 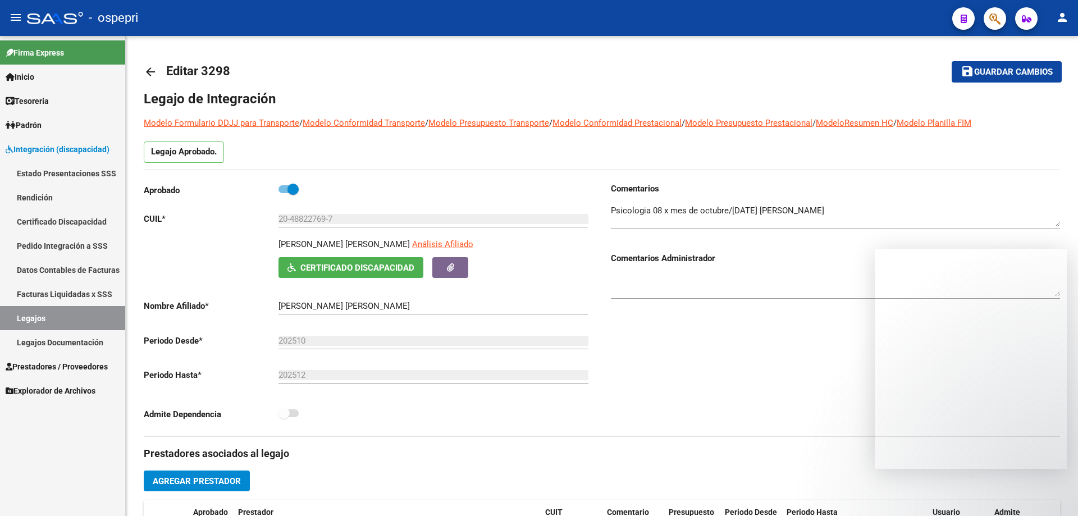 What do you see at coordinates (748, 123) in the screenshot?
I see `a: Modelo Presupuesto Prestacional` at bounding box center [748, 123].